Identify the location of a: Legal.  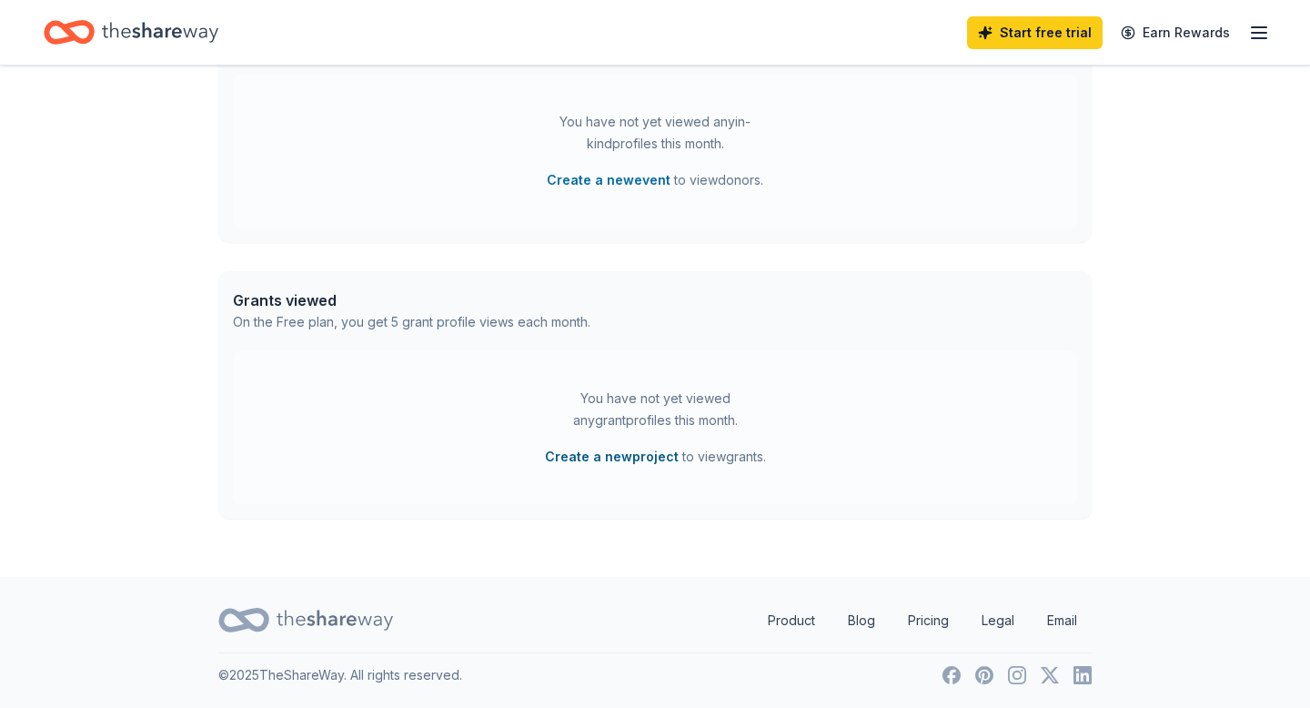
(998, 620).